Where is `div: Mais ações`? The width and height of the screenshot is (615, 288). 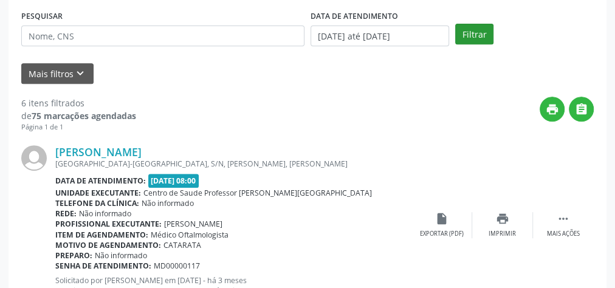
div: Mais ações is located at coordinates (563, 234).